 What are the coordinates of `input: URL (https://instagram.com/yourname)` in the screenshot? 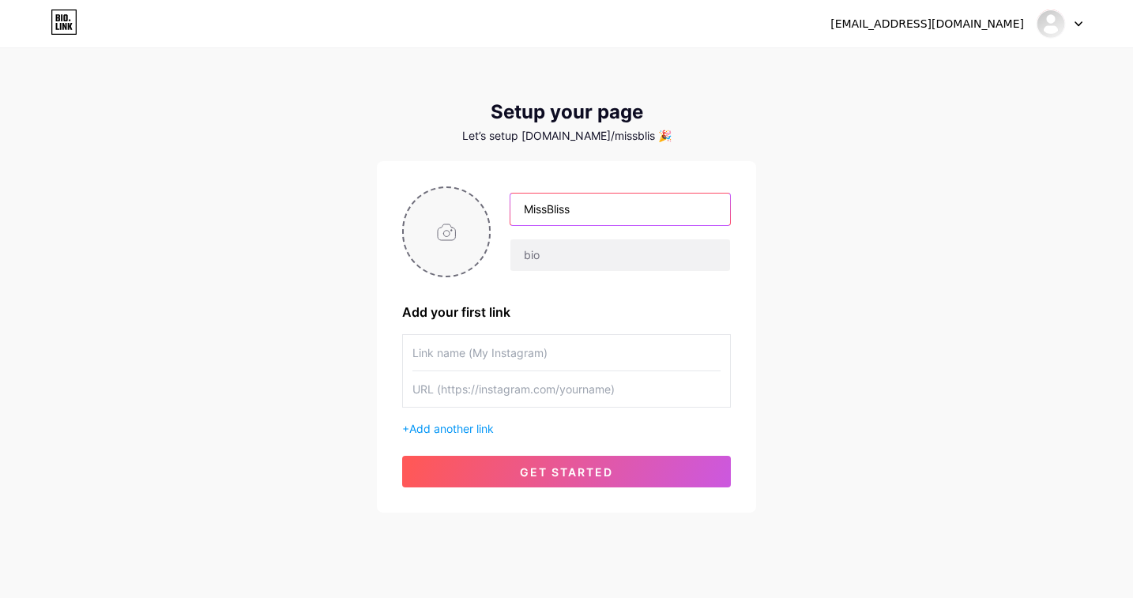 It's located at (567, 389).